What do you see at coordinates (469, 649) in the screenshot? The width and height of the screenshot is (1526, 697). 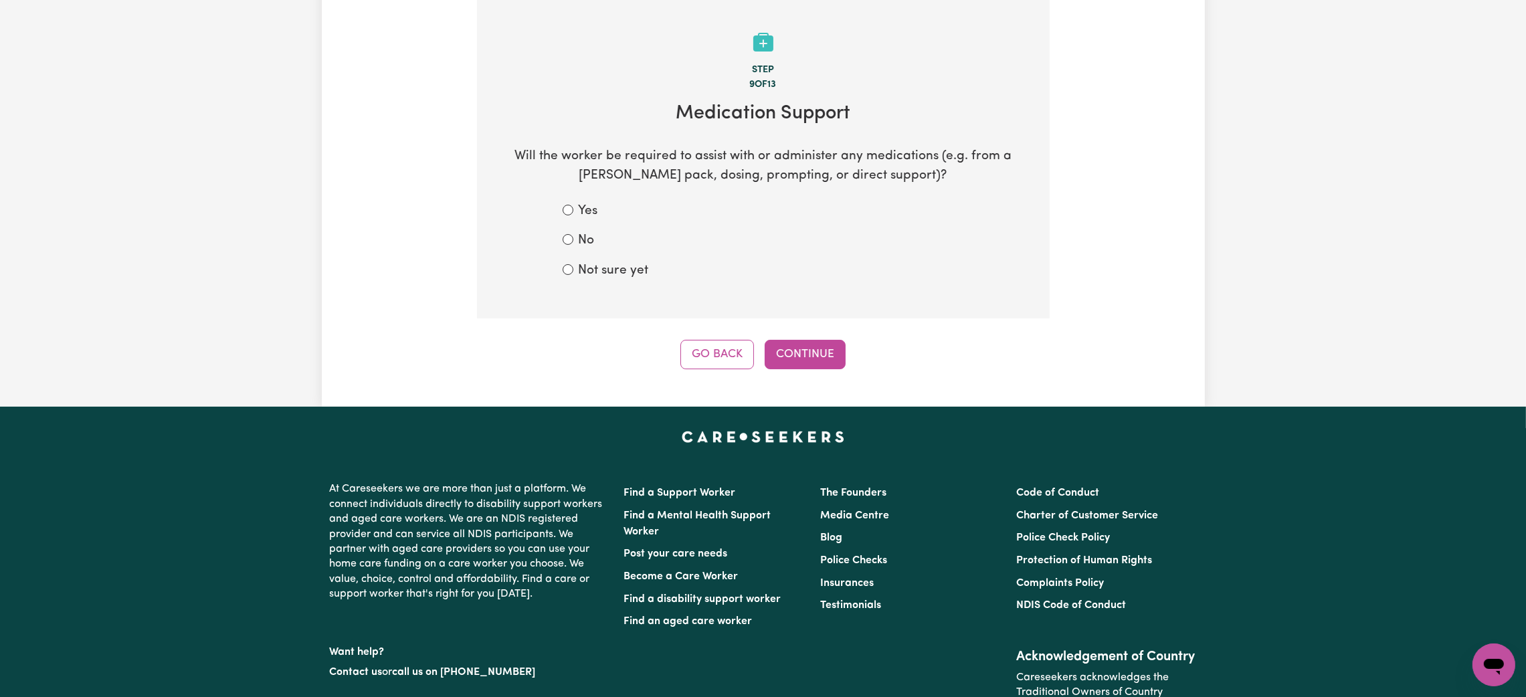 I see `p: Want help?` at bounding box center [469, 649].